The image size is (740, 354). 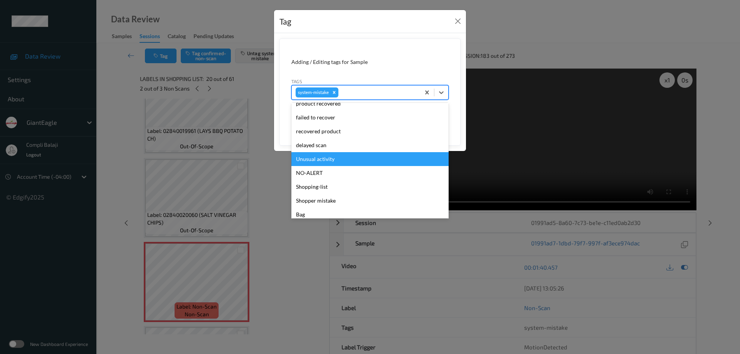 I want to click on div: Shopping-list, so click(x=370, y=187).